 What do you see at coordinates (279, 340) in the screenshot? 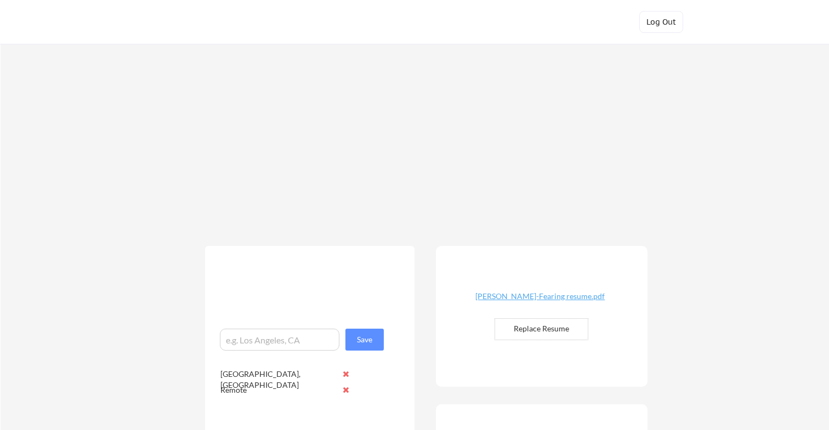
I see `input: e.g. Los Angeles, CA` at bounding box center [279, 340].